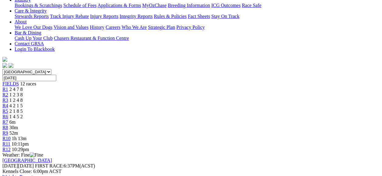  Describe the element at coordinates (225, 16) in the screenshot. I see `a: Stay On Track` at that location.